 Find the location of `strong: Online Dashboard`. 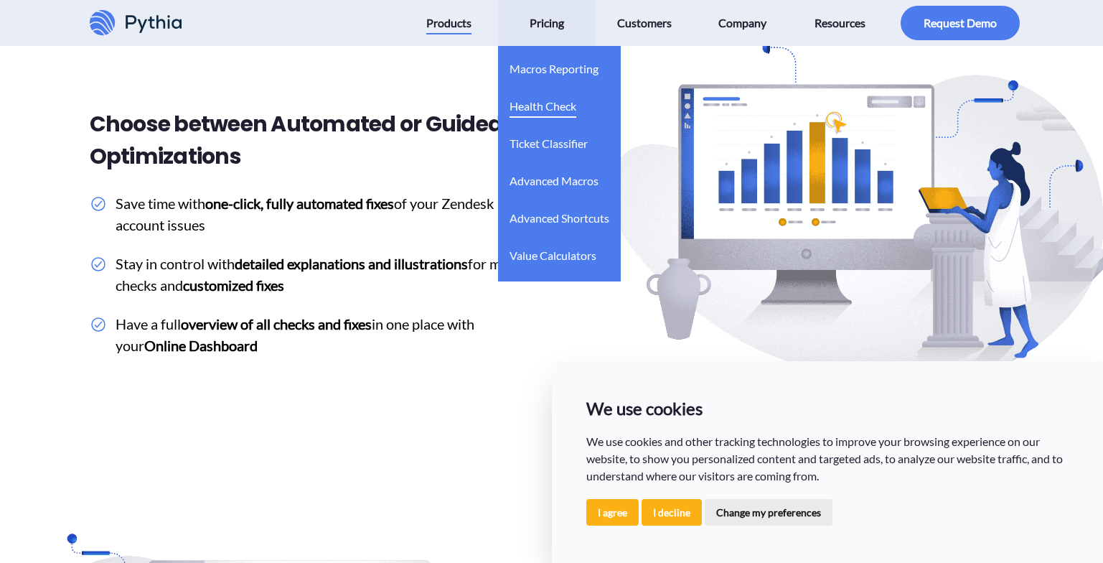

strong: Online Dashboard is located at coordinates (201, 345).